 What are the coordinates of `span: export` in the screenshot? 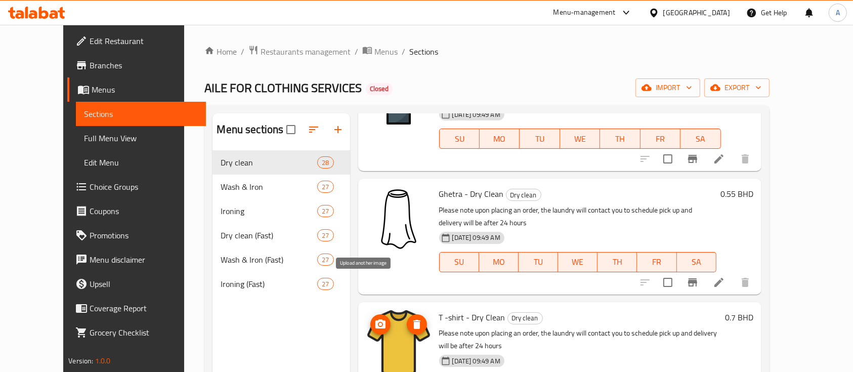 It's located at (736, 87).